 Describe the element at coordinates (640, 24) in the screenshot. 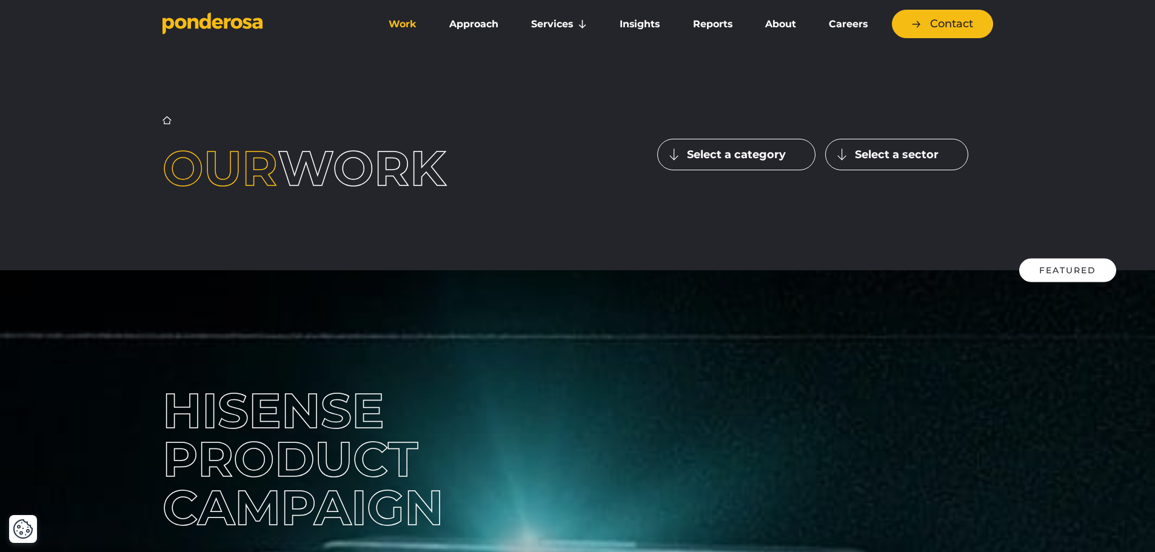

I see `a: Insights` at that location.